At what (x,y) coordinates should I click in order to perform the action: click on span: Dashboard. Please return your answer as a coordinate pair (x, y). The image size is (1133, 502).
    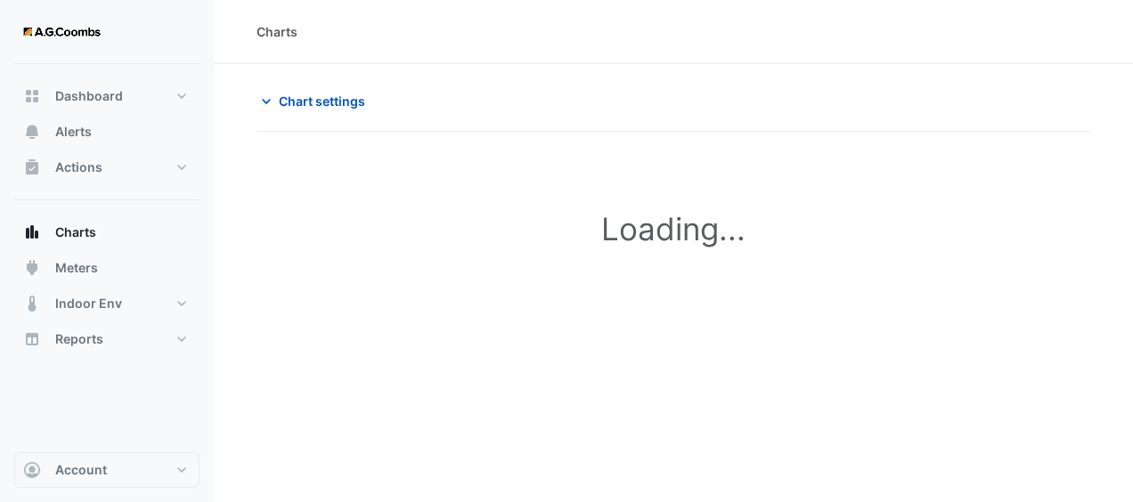
    Looking at the image, I should click on (89, 96).